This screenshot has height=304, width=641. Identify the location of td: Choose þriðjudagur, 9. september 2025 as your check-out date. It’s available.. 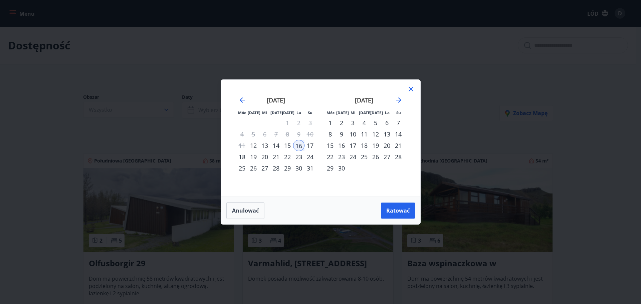
(341, 134).